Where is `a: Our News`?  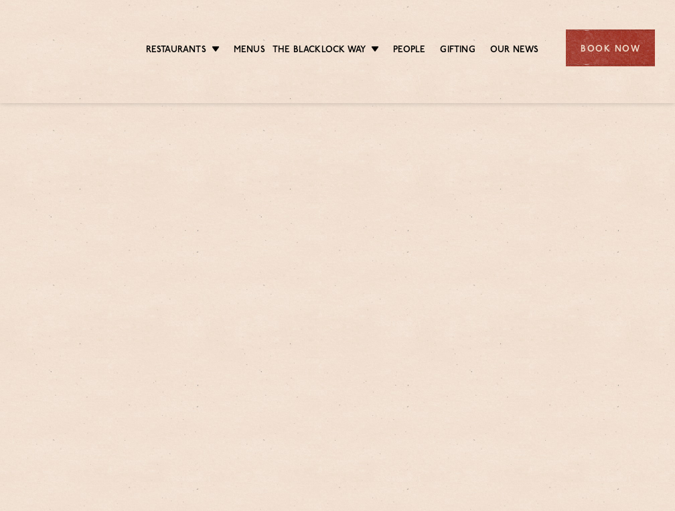 a: Our News is located at coordinates (514, 51).